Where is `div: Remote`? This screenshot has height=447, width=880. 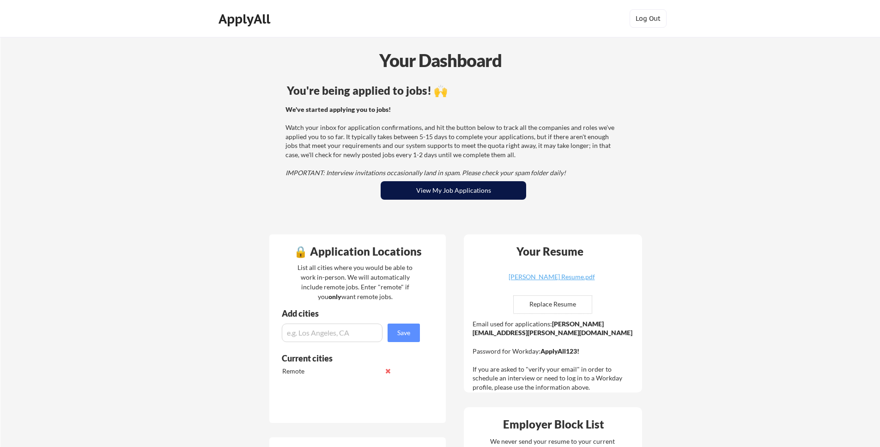 div: Remote is located at coordinates (331, 371).